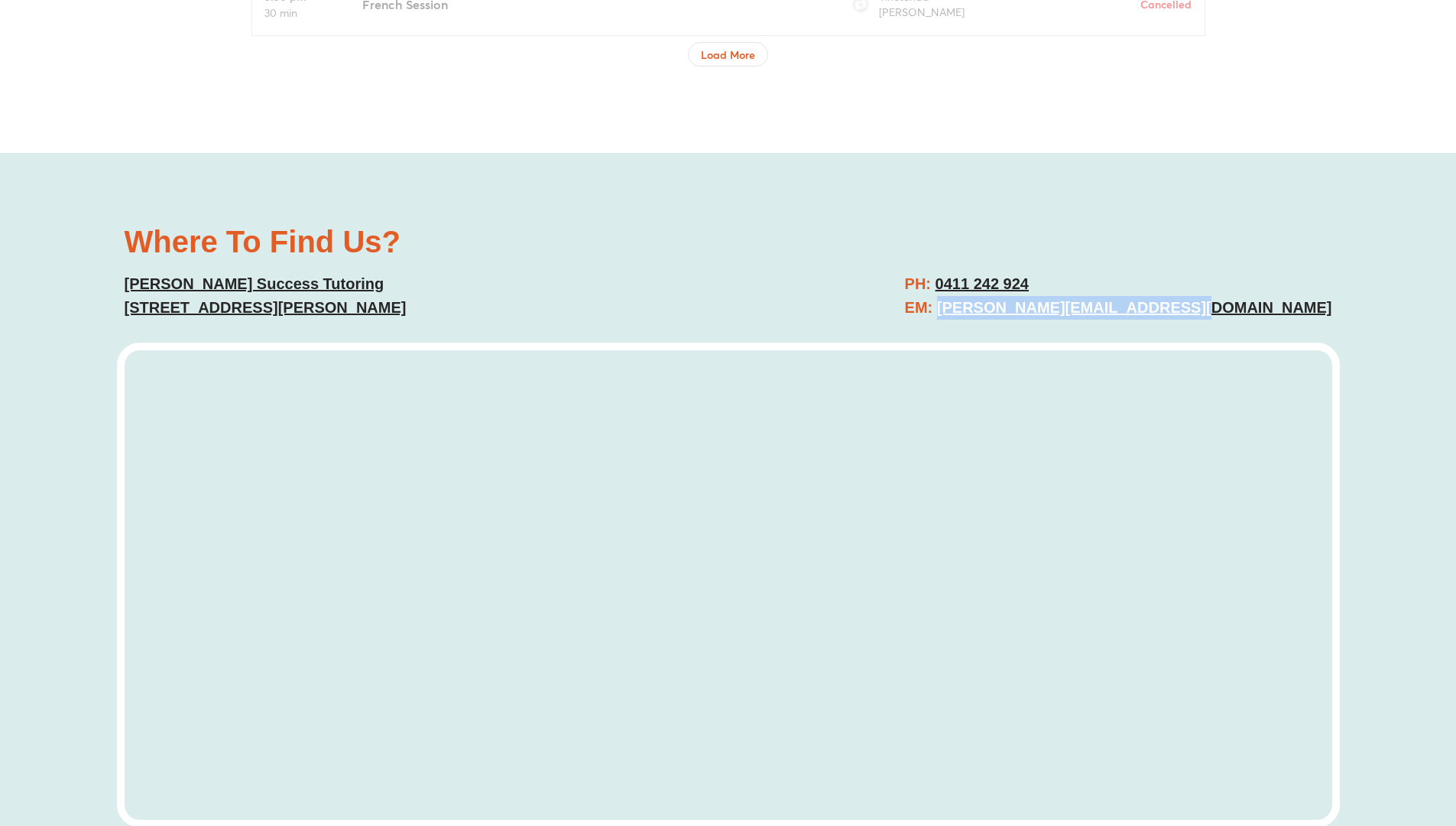 This screenshot has width=1456, height=826. Describe the element at coordinates (983, 284) in the screenshot. I see `a: 0411 242 924` at that location.